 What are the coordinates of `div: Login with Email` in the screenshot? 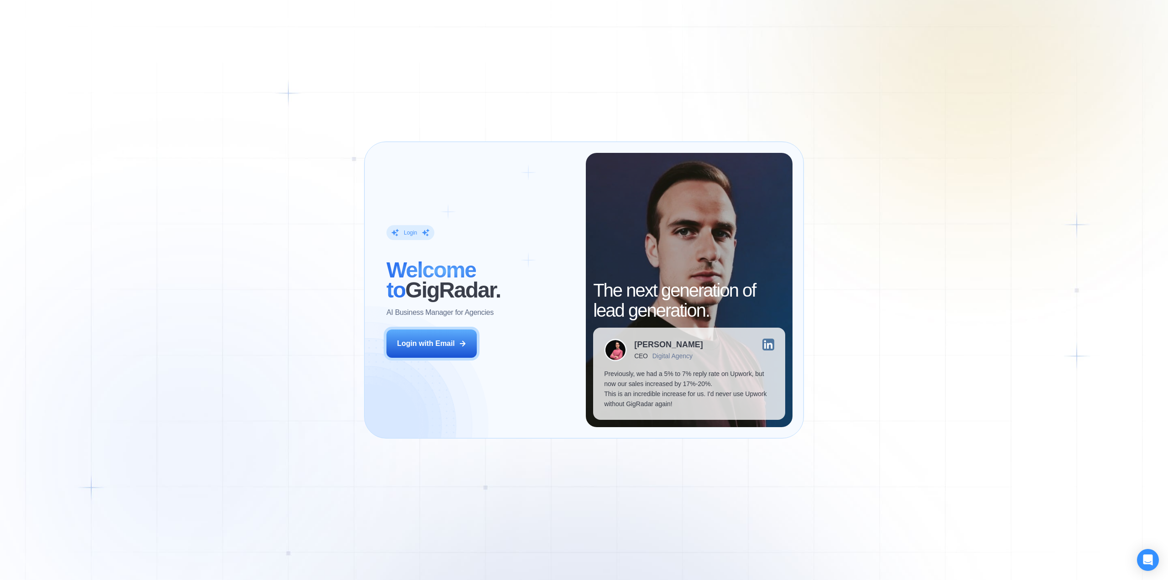 It's located at (426, 344).